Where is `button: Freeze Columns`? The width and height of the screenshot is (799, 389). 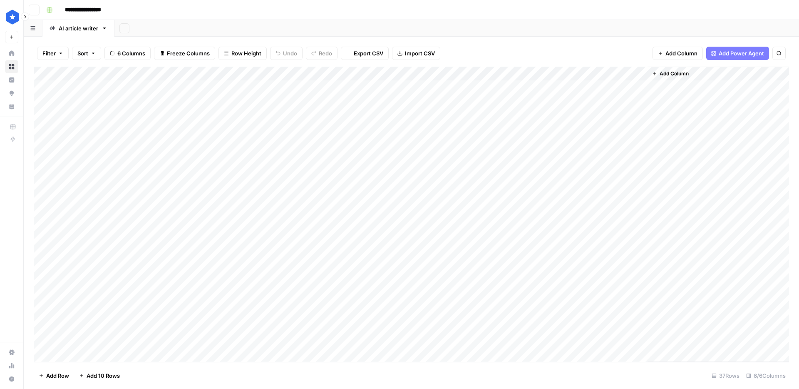 button: Freeze Columns is located at coordinates (184, 53).